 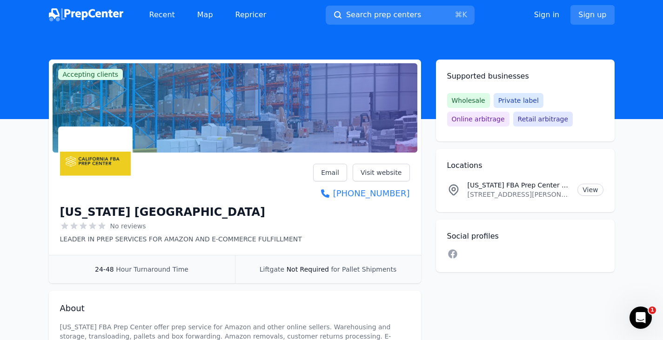 I want to click on span: 24-48, so click(x=104, y=269).